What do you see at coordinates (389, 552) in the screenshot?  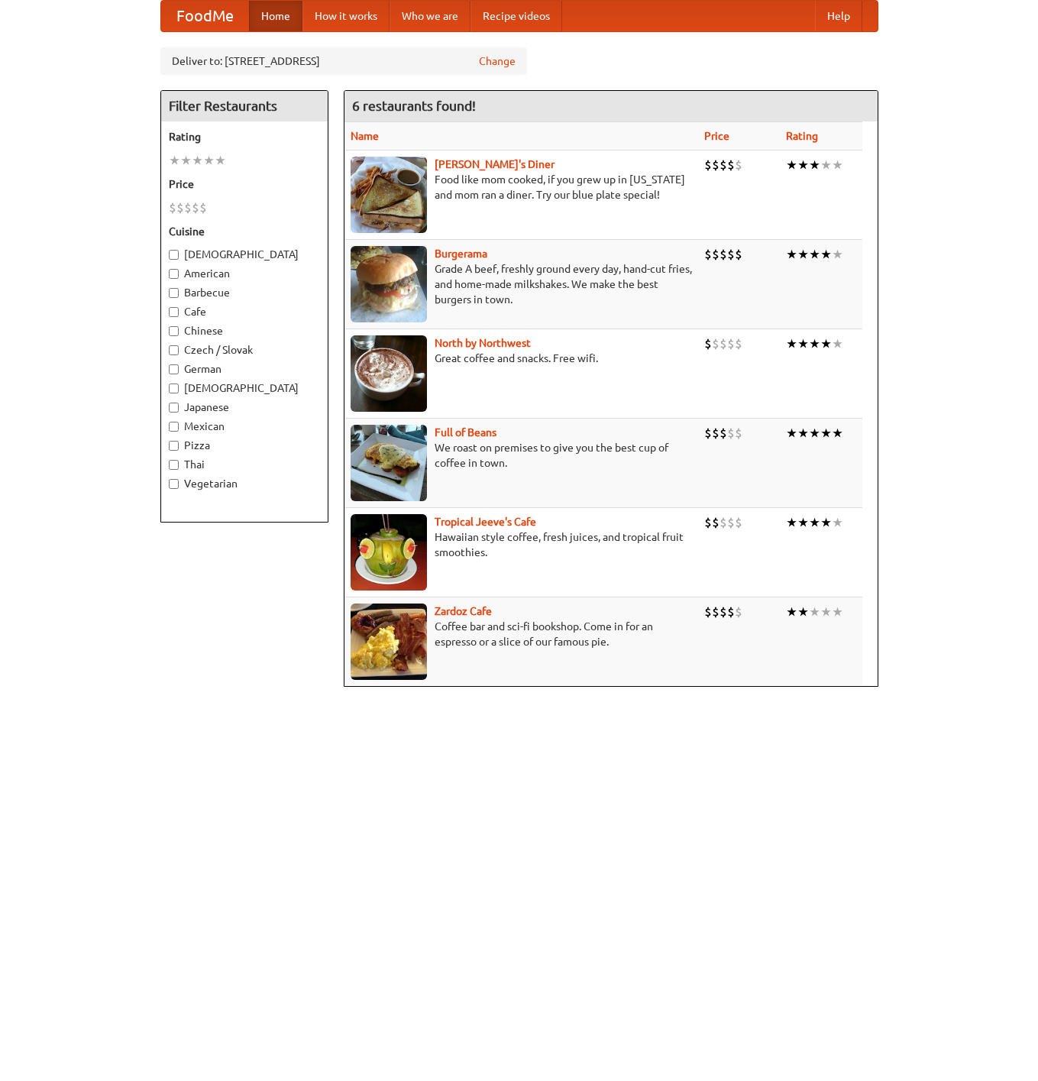 I see `img: jeeves.jpg` at bounding box center [389, 552].